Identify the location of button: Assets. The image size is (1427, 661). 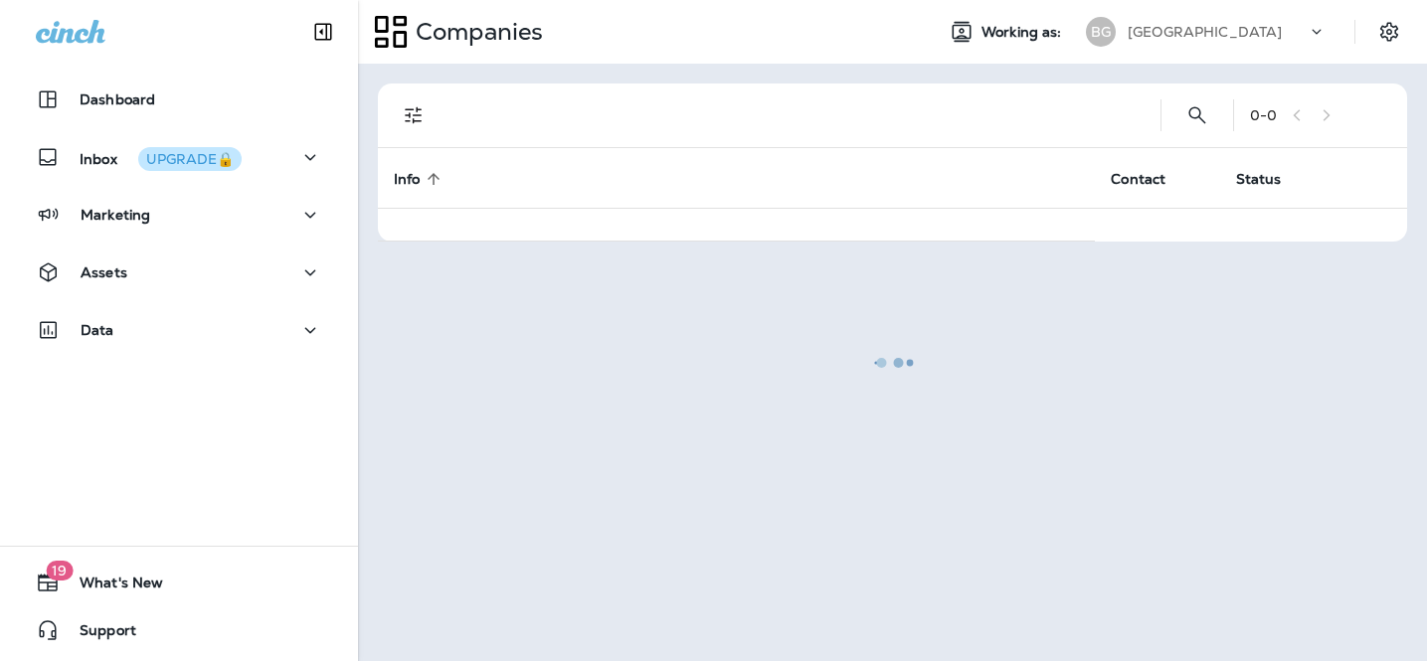
(179, 272).